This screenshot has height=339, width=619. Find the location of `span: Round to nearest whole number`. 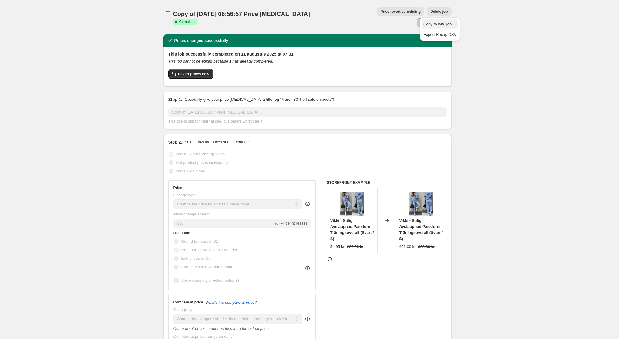

span: Round to nearest whole number is located at coordinates (209, 250).